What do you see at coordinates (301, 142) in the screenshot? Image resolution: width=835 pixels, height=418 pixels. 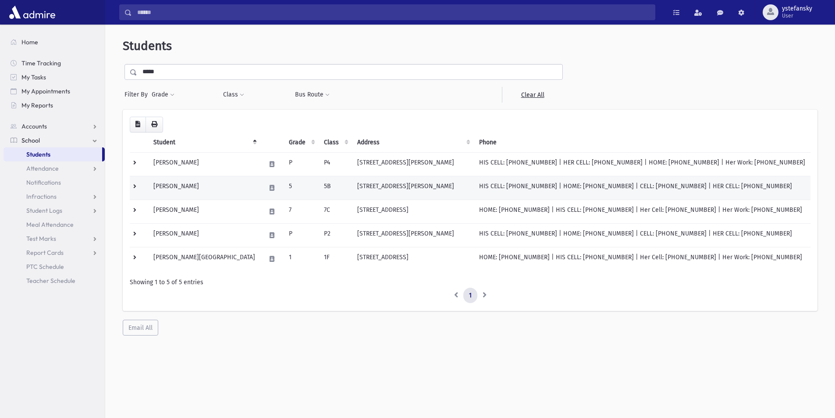 I see `th: Grade: activate to sort column ascending` at bounding box center [301, 142].